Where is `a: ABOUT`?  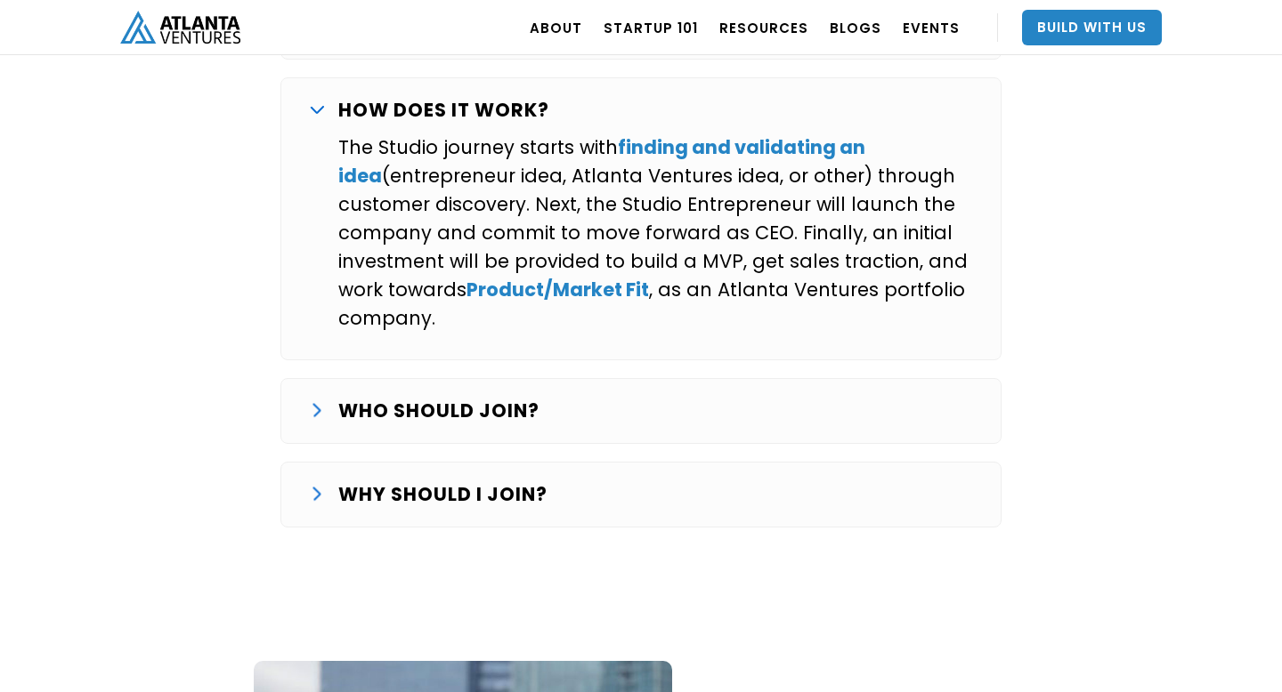
a: ABOUT is located at coordinates (555, 28).